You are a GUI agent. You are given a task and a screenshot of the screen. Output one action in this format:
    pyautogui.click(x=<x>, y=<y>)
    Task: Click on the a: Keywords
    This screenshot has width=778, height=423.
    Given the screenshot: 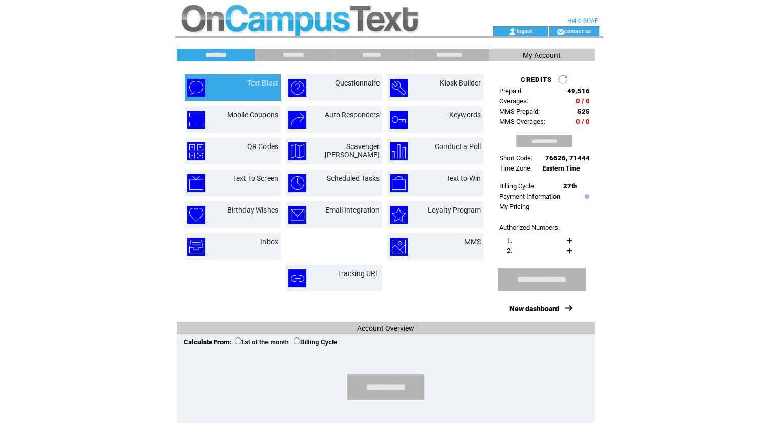 What is the action you would take?
    pyautogui.click(x=465, y=115)
    